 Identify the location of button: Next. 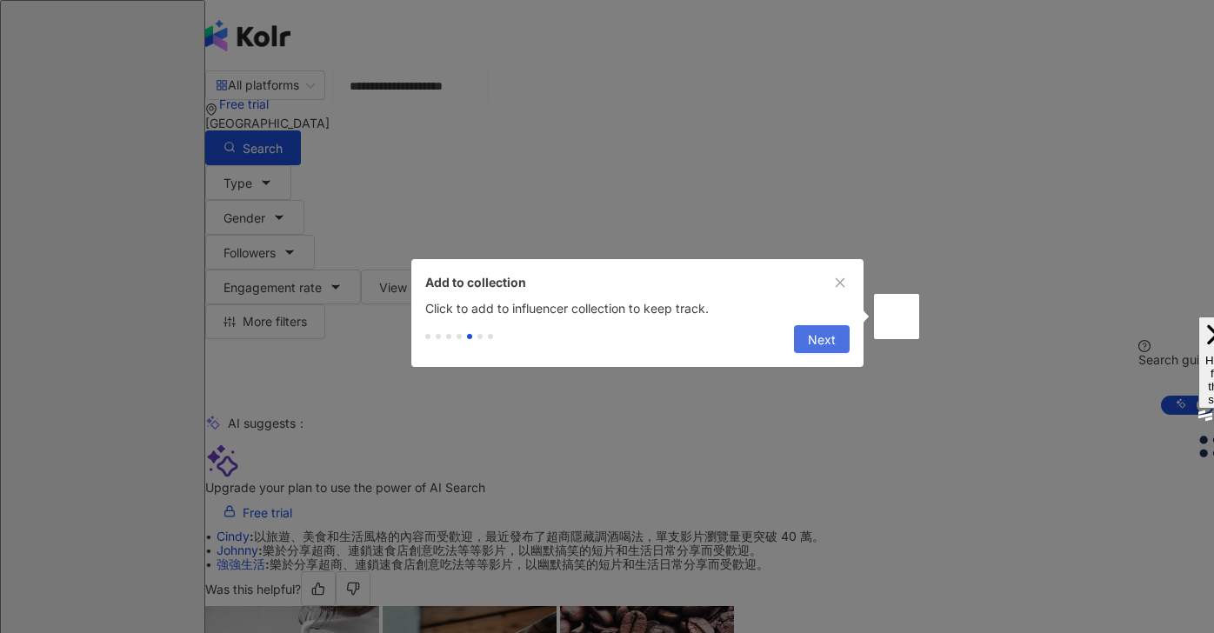
(822, 339).